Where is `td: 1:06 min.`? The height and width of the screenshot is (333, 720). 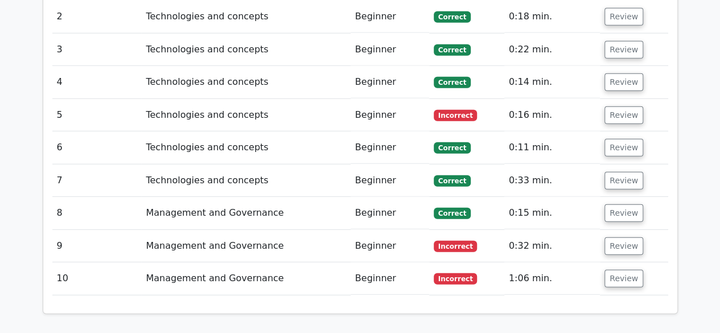 td: 1:06 min. is located at coordinates (552, 278).